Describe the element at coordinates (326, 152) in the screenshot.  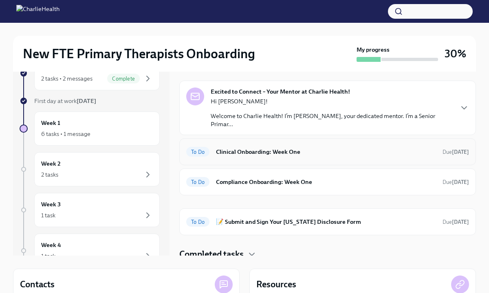
I see `h6: Clinical Onboarding: Week One` at that location.